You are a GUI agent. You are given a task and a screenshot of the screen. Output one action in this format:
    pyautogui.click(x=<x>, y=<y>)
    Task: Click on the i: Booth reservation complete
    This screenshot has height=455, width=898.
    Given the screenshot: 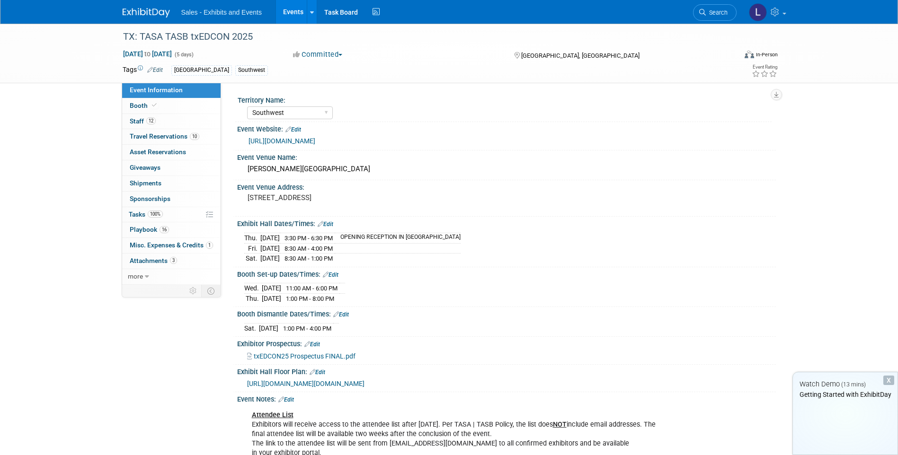 What is the action you would take?
    pyautogui.click(x=154, y=105)
    